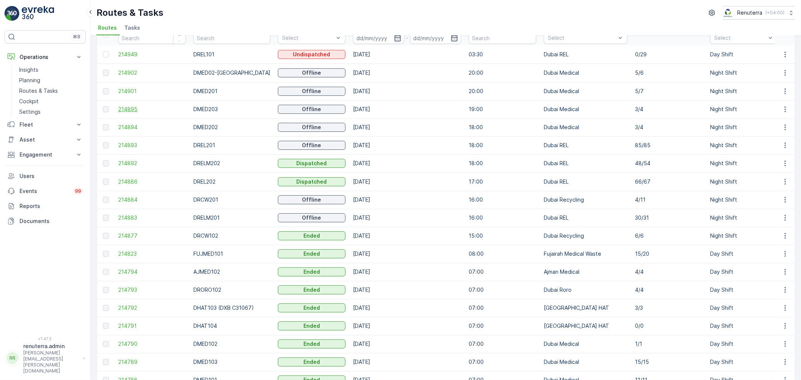  I want to click on img: logo_light-DOdMpM7g.png, so click(38, 14).